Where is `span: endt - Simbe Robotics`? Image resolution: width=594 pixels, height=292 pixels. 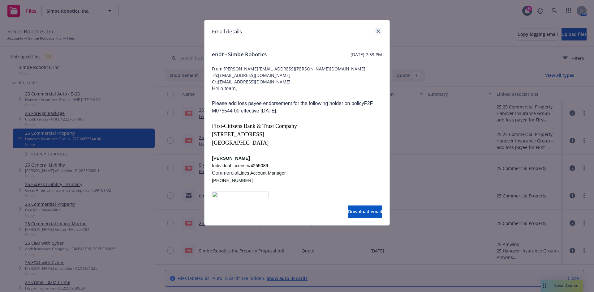
span: endt - Simbe Robotics is located at coordinates (239, 54).